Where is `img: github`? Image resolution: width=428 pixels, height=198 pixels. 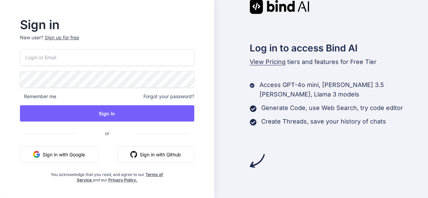 img: github is located at coordinates (134, 154).